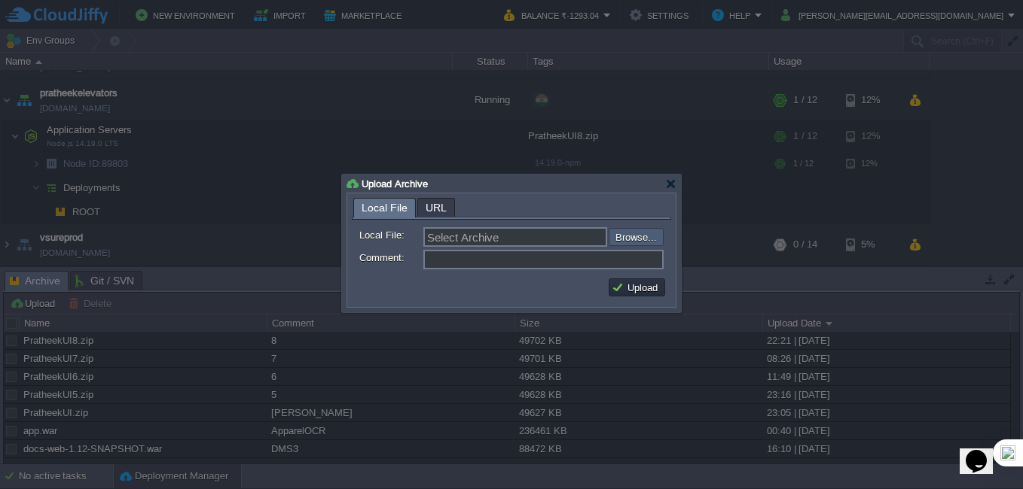 Image resolution: width=1023 pixels, height=489 pixels. I want to click on span: URL, so click(436, 208).